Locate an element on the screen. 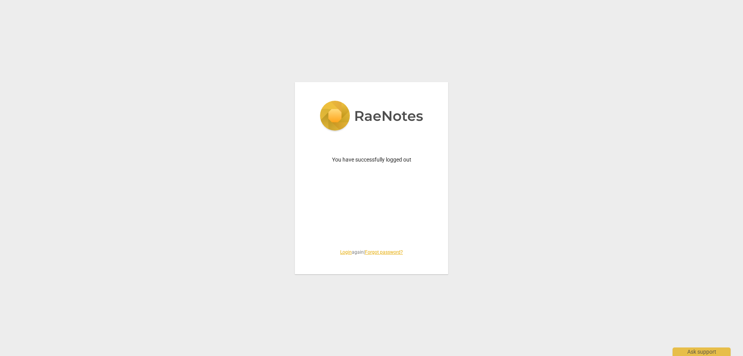  div: Ask support is located at coordinates (702, 351).